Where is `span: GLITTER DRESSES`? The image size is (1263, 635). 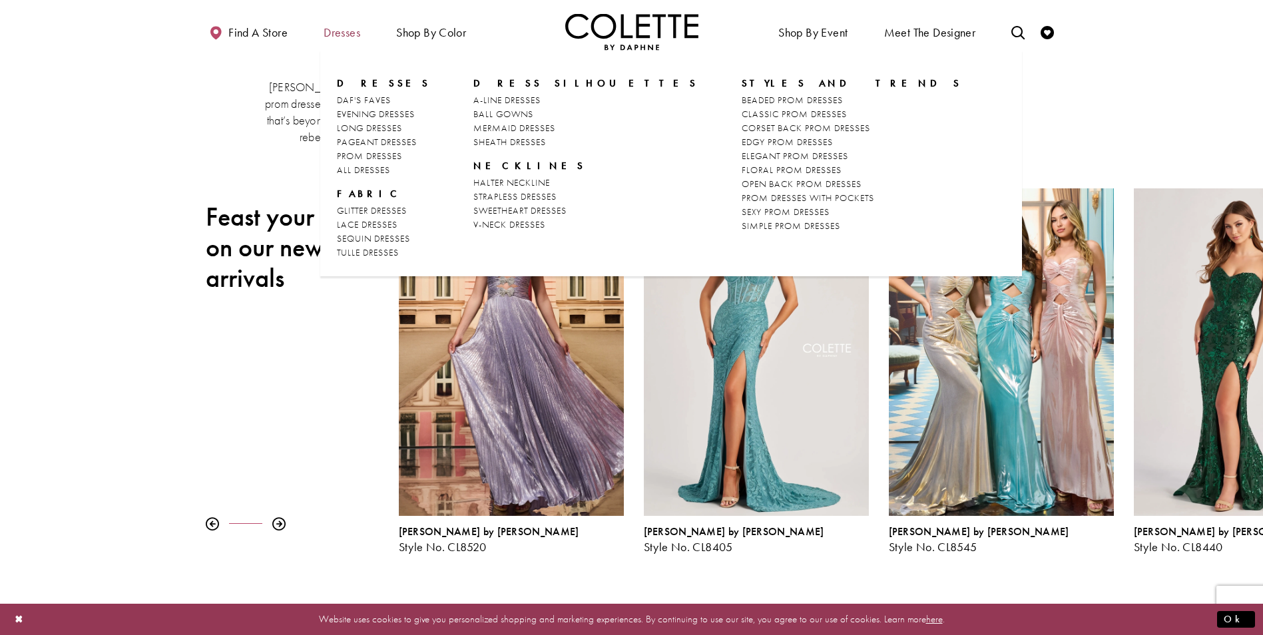
span: GLITTER DRESSES is located at coordinates (371, 210).